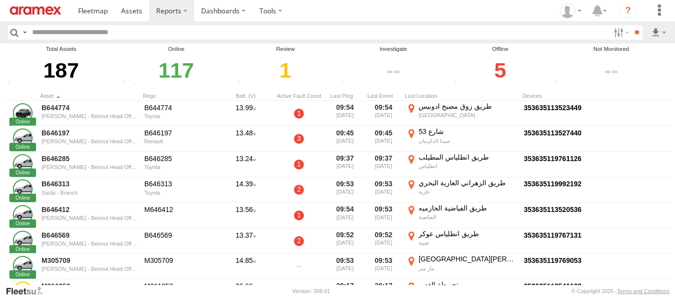  I want to click on div: Renault, so click(180, 141).